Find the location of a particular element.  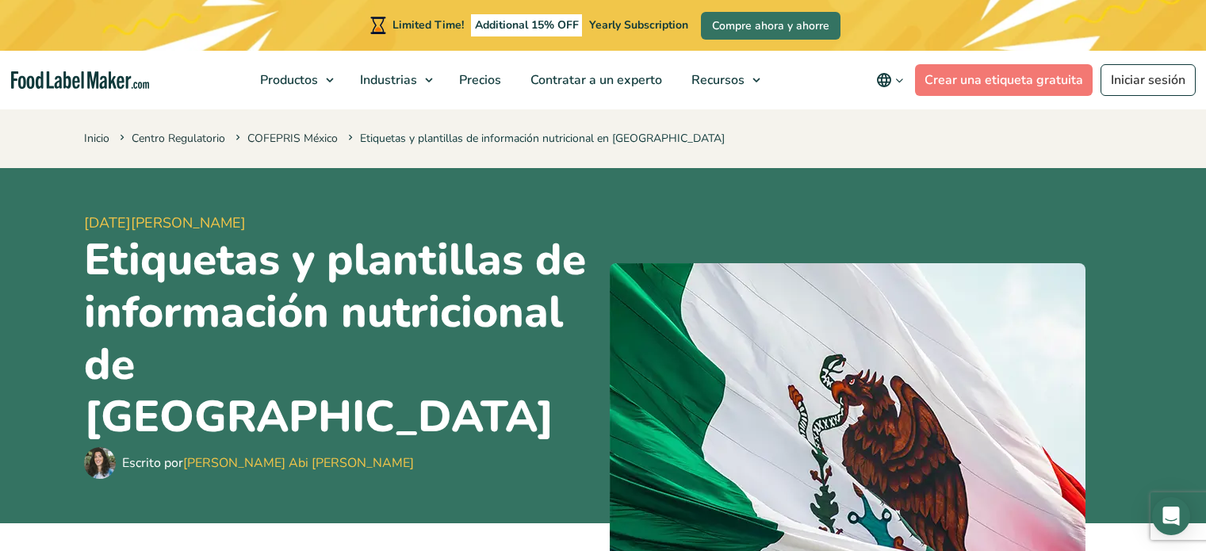

a: Precios is located at coordinates (478, 80).